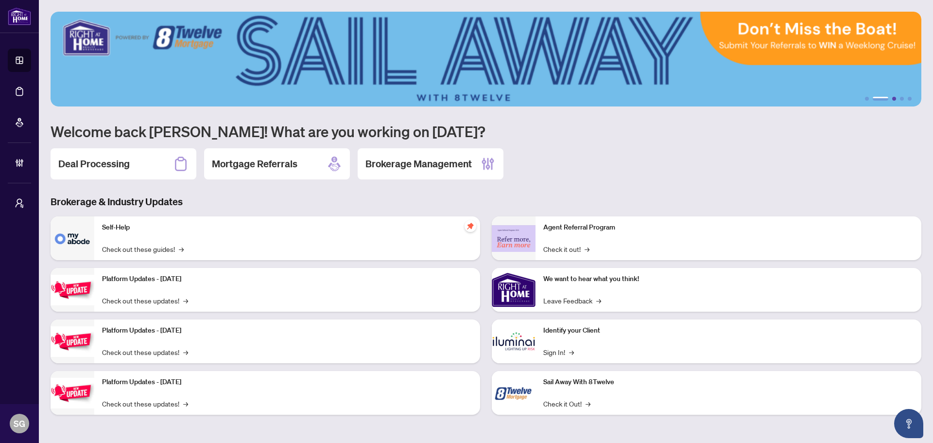  I want to click on img: Sail Away With 8Twelve, so click(514, 393).